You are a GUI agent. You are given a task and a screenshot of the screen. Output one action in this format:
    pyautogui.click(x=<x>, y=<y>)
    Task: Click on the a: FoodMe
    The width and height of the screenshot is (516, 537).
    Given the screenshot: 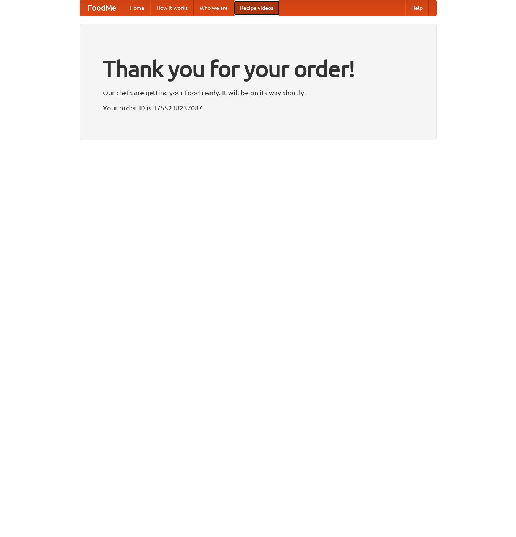 What is the action you would take?
    pyautogui.click(x=102, y=8)
    